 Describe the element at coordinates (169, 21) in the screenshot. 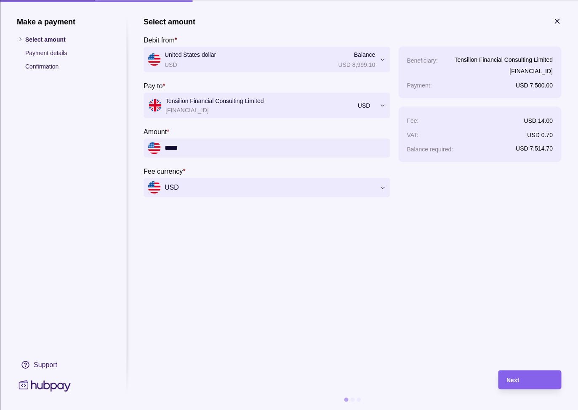

I see `h1: Select amount` at that location.